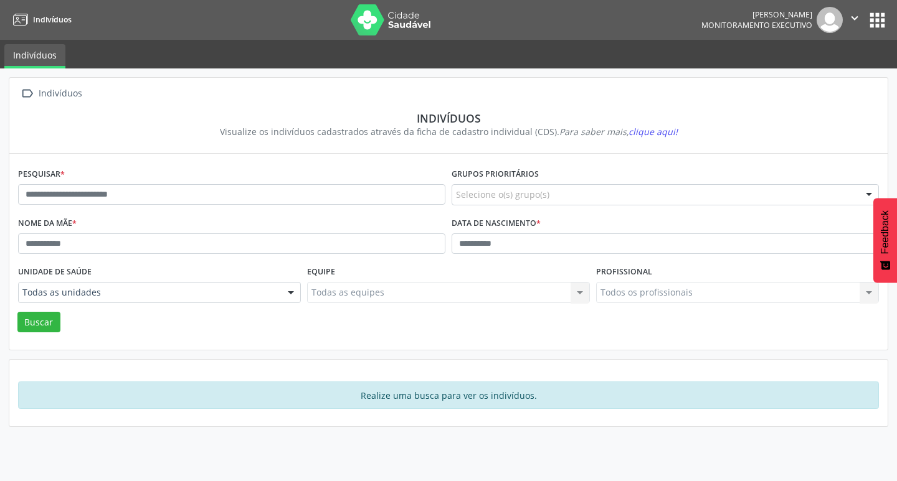 Image resolution: width=897 pixels, height=481 pixels. What do you see at coordinates (448, 131) in the screenshot?
I see `div: Visualize os indivíduos cadastrados através da ficha de cadastro individual (CDS).` at bounding box center [448, 131].